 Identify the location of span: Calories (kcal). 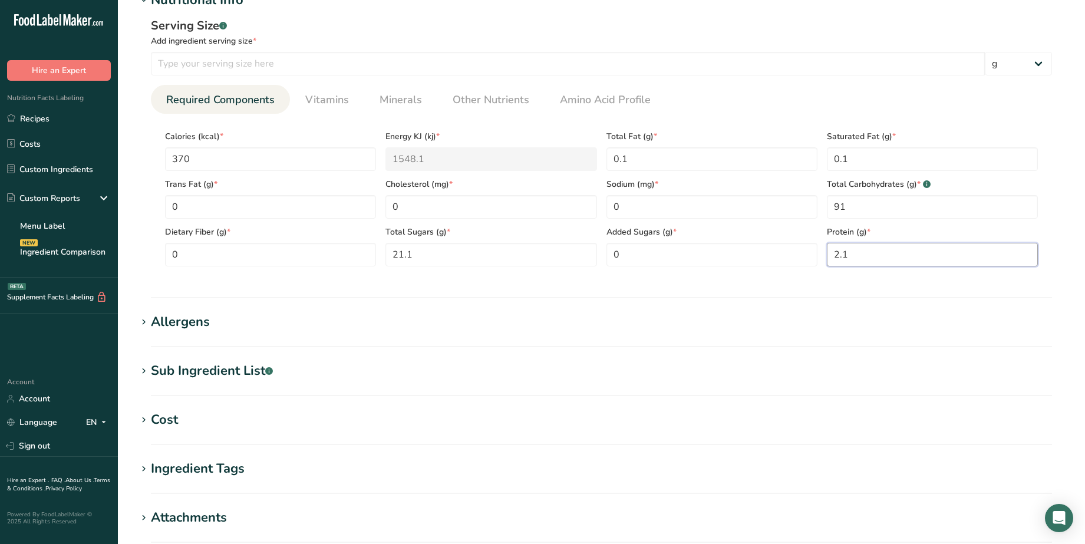
(270, 136).